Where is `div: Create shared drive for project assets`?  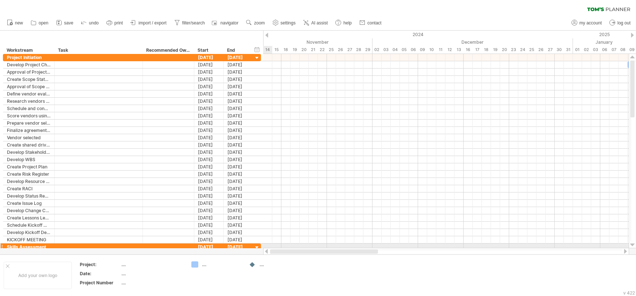 div: Create shared drive for project assets is located at coordinates (29, 145).